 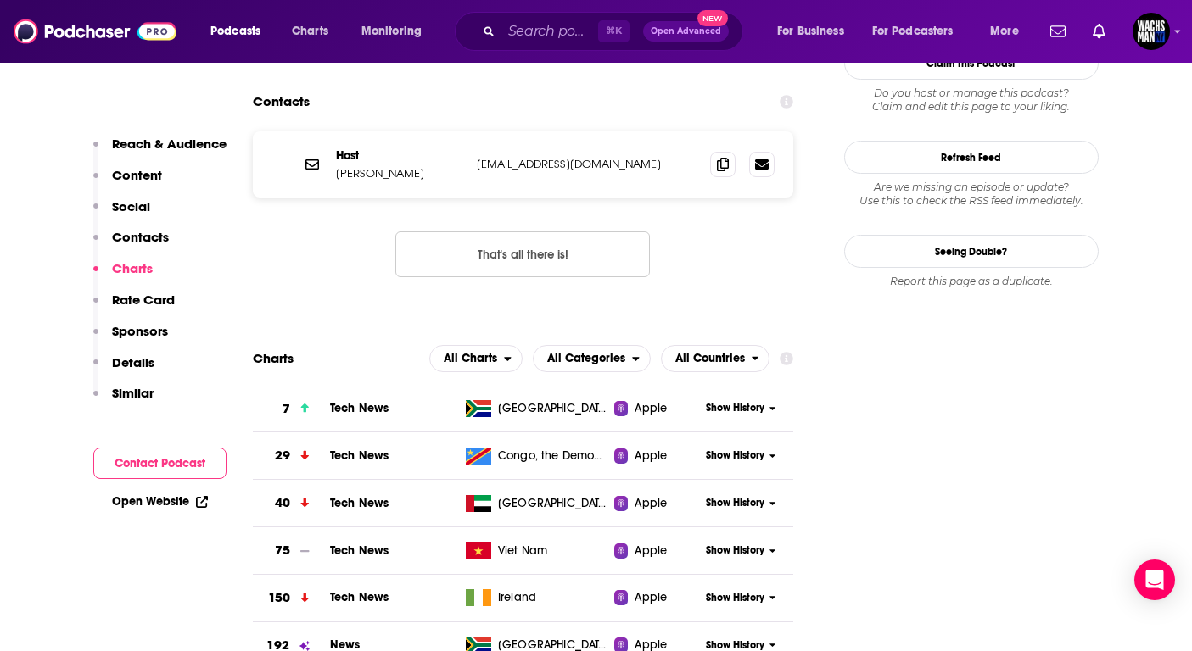 What do you see at coordinates (291, 550) in the screenshot?
I see `a: 75` at bounding box center [291, 550].